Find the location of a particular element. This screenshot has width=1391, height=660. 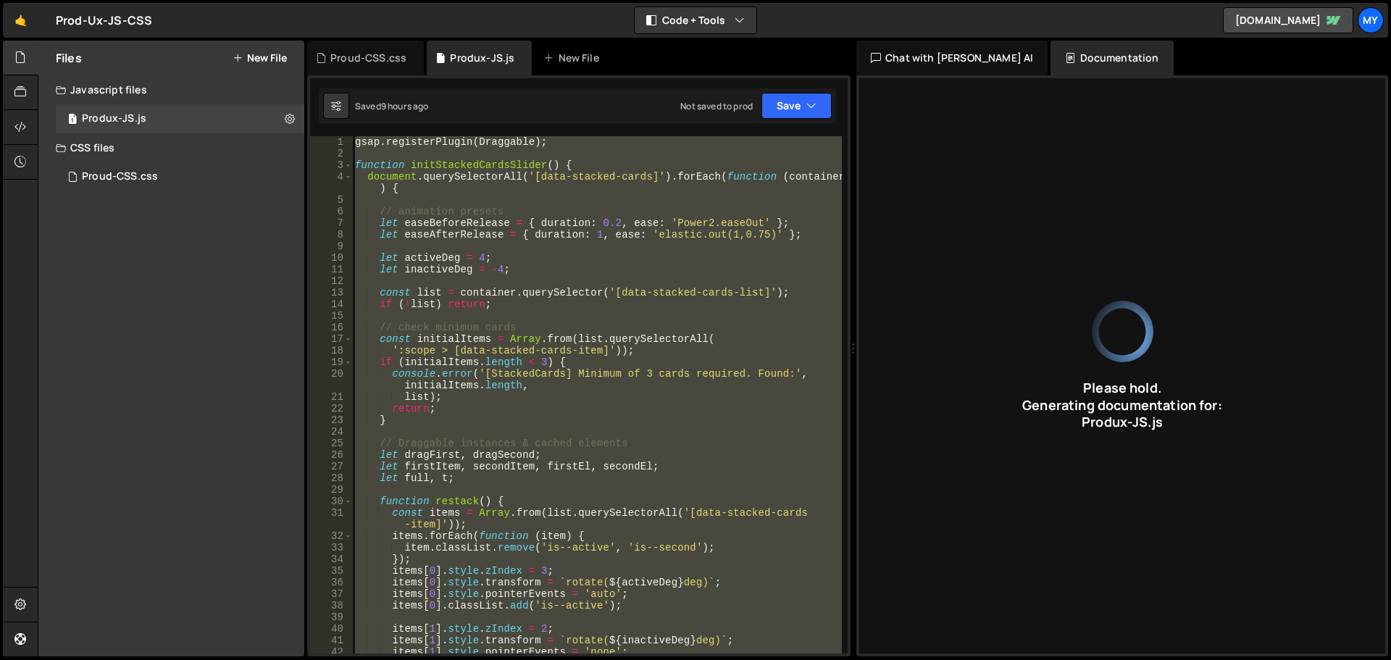

div: 26 is located at coordinates (331, 455).